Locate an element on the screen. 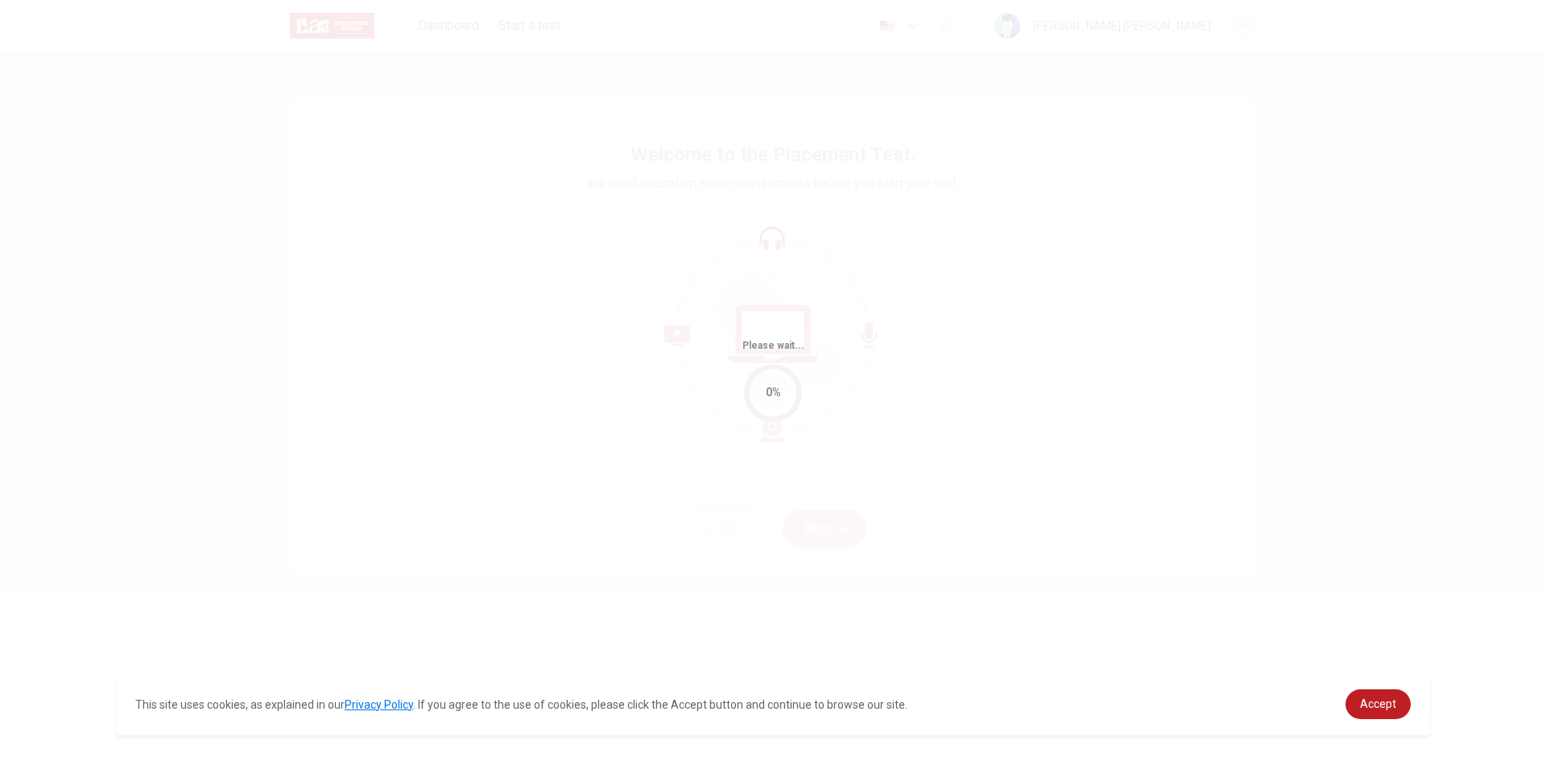 The width and height of the screenshot is (1546, 761). span: Please wait... is located at coordinates (773, 346).